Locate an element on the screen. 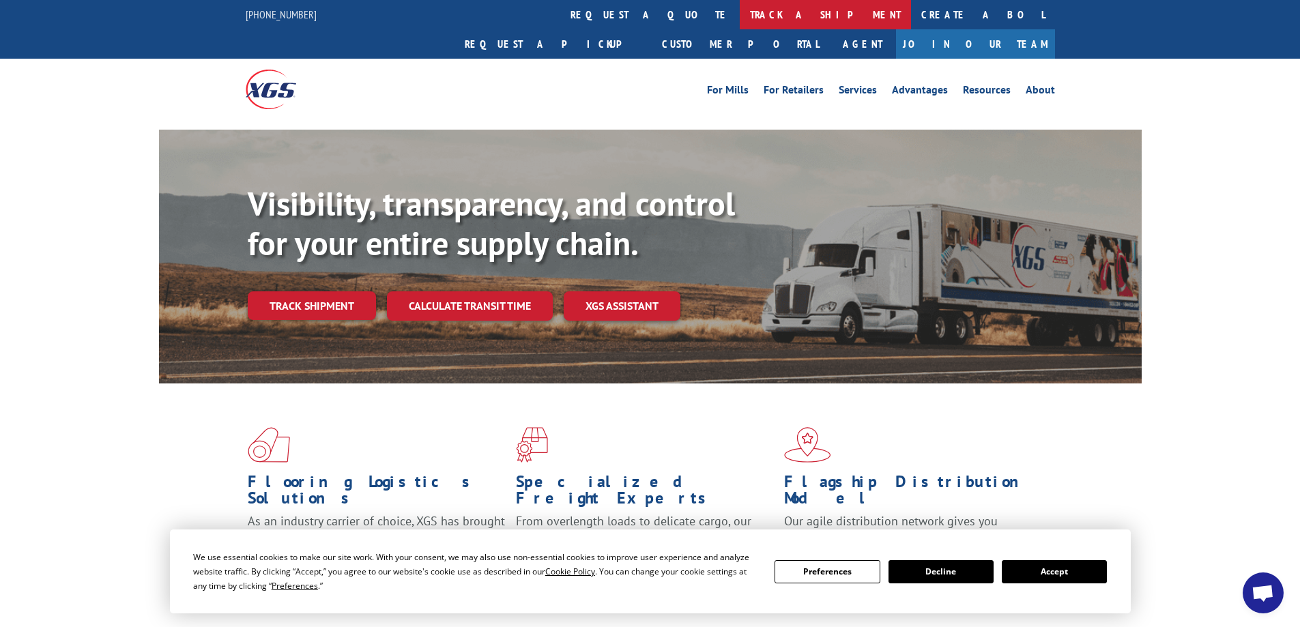 This screenshot has width=1300, height=627. a: Advantages is located at coordinates (920, 92).